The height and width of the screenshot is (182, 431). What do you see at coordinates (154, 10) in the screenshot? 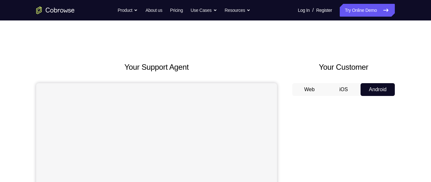
I see `a: About us` at bounding box center [154, 10].